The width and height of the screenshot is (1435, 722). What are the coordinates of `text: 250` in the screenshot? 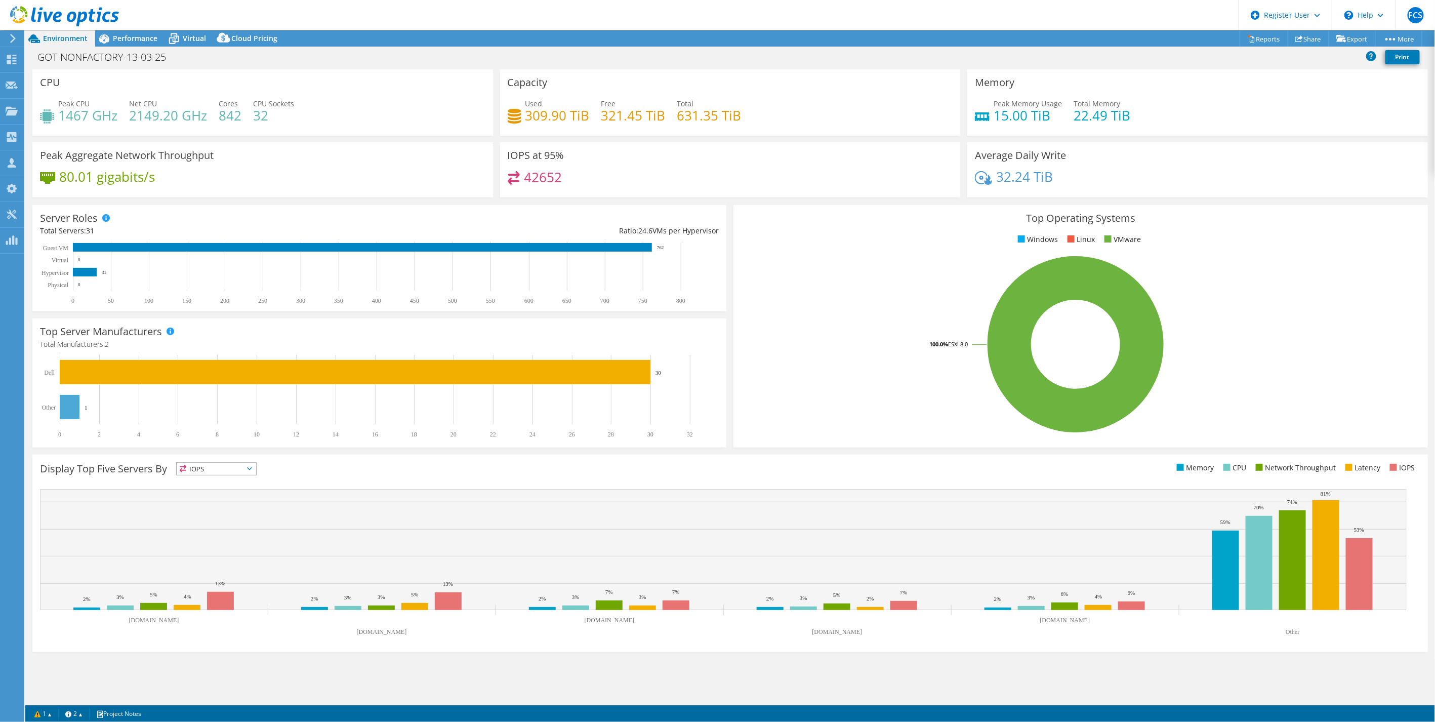 It's located at (263, 301).